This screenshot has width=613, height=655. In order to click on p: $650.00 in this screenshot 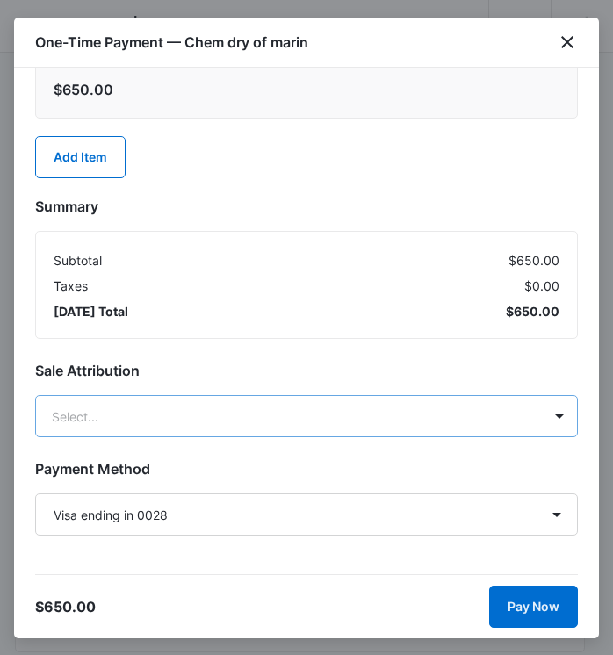, I will do `click(307, 90)`.